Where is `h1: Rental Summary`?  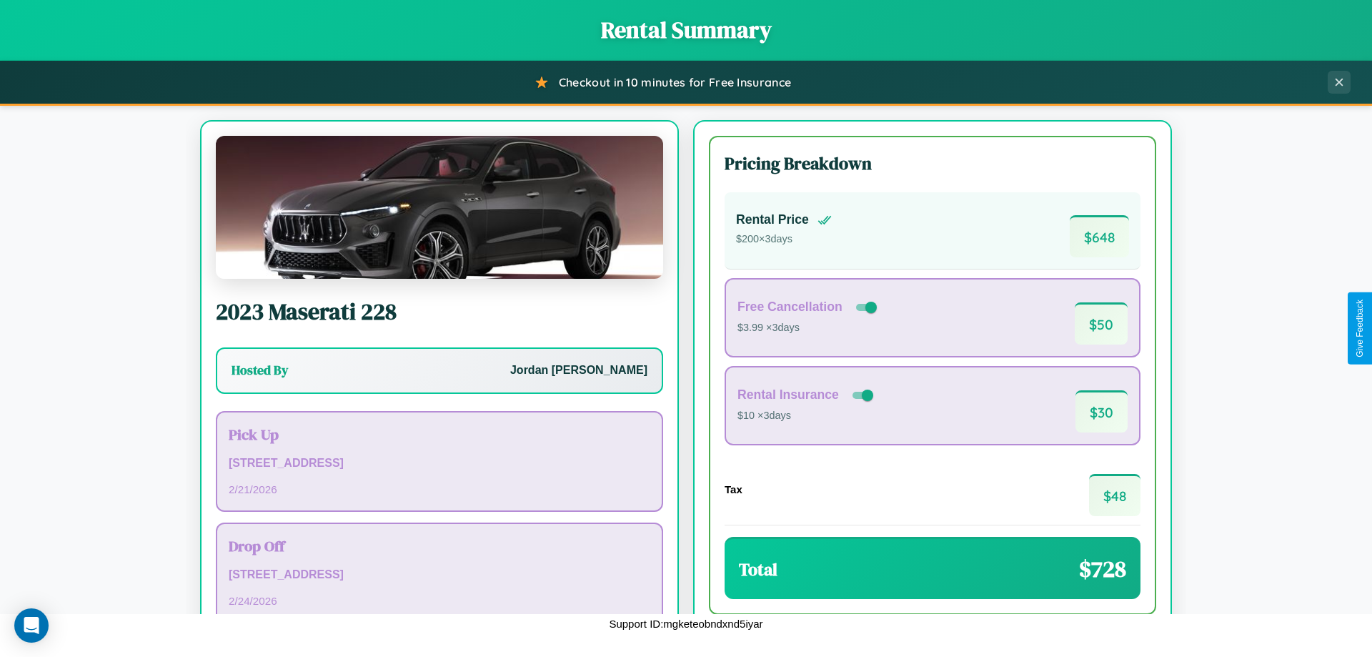
h1: Rental Summary is located at coordinates (686, 30).